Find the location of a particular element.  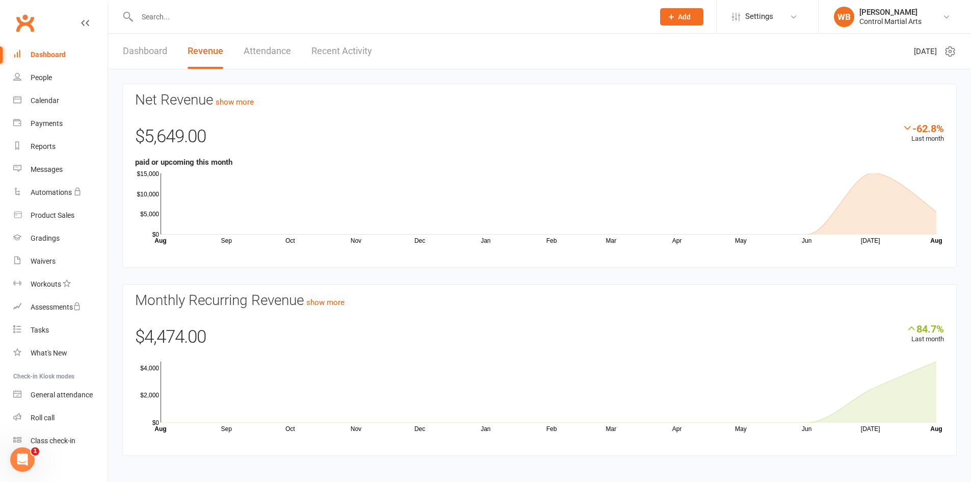

div: Reports is located at coordinates (43, 146).